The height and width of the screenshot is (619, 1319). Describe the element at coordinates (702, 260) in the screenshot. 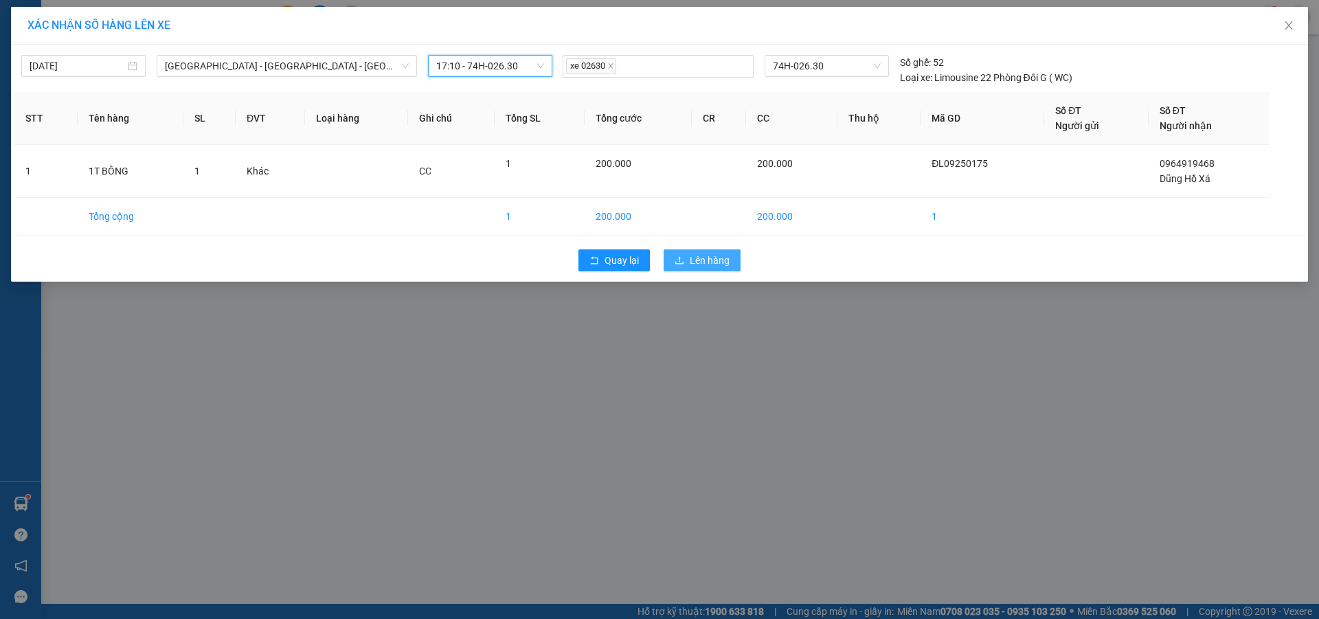

I see `button: uploadLên hàng` at that location.